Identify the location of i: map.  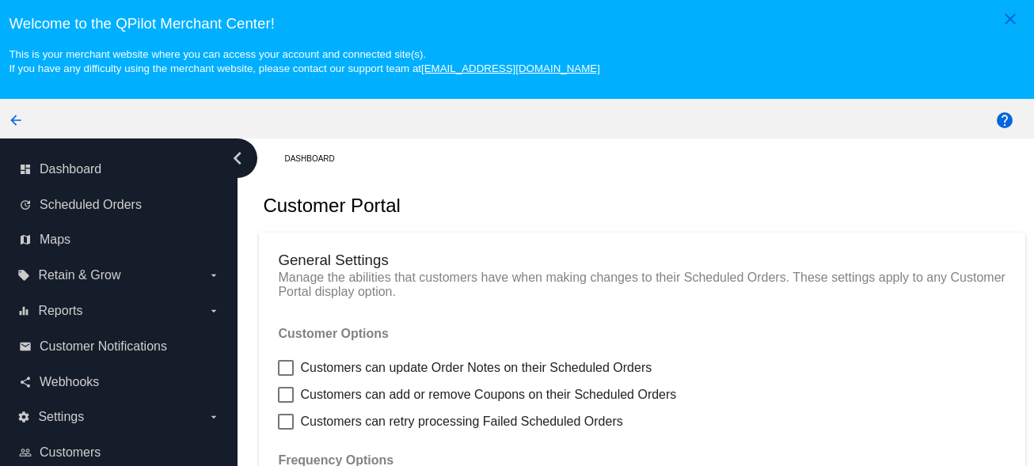
(25, 240).